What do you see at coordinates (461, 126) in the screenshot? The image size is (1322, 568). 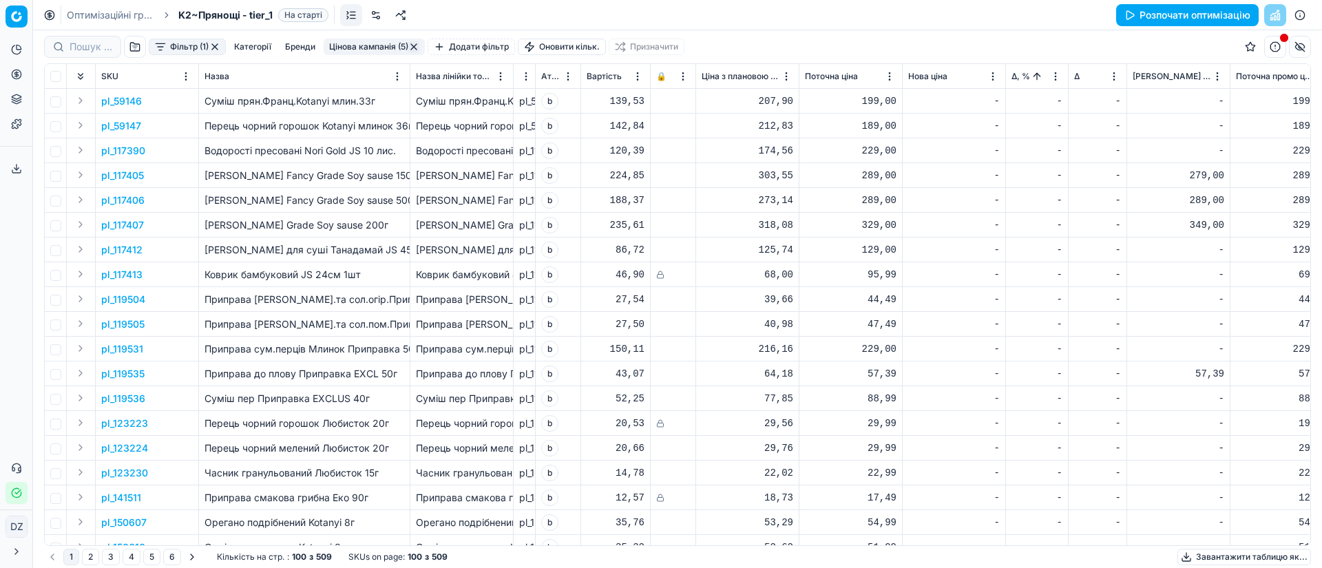 I see `div: Перець чорний горошок Kotanyi млинок 36г` at bounding box center [461, 126].